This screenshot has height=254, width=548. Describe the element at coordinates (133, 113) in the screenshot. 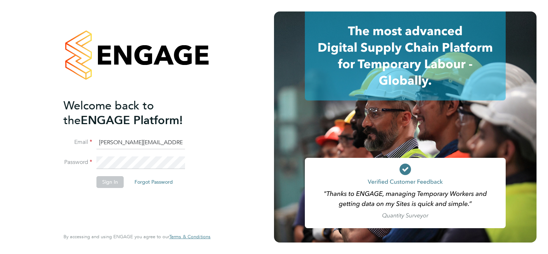

I see `h2: ENGAGE Platform!` at that location.